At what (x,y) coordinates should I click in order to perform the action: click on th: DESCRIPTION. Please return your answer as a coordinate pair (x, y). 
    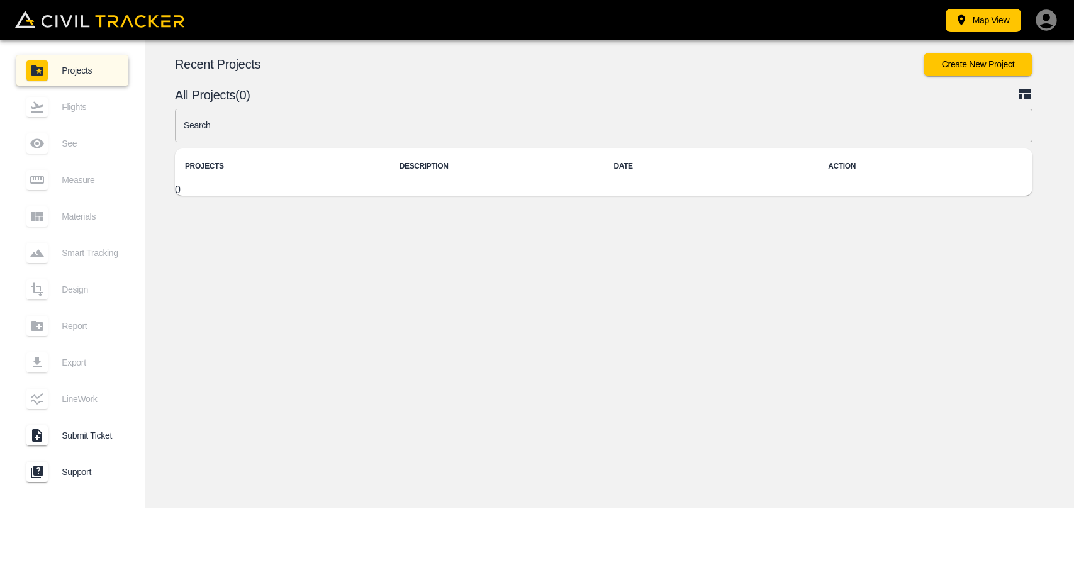
    Looking at the image, I should click on (496, 166).